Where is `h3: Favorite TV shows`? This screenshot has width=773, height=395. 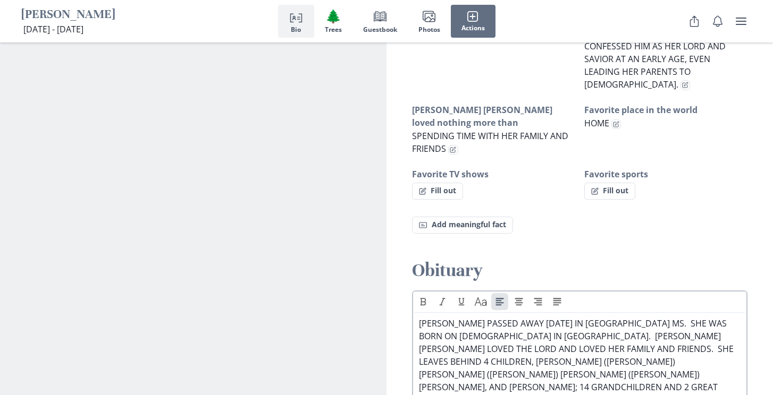 h3: Favorite TV shows is located at coordinates (494, 174).